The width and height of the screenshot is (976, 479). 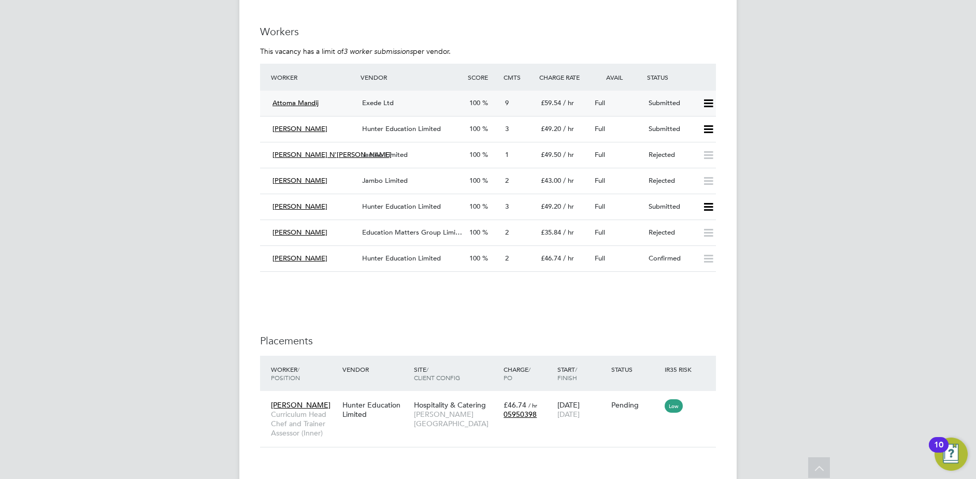 I want to click on span: / Finish, so click(x=567, y=373).